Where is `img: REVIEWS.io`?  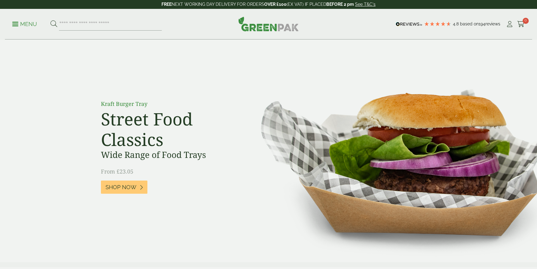
img: REVIEWS.io is located at coordinates (409, 24).